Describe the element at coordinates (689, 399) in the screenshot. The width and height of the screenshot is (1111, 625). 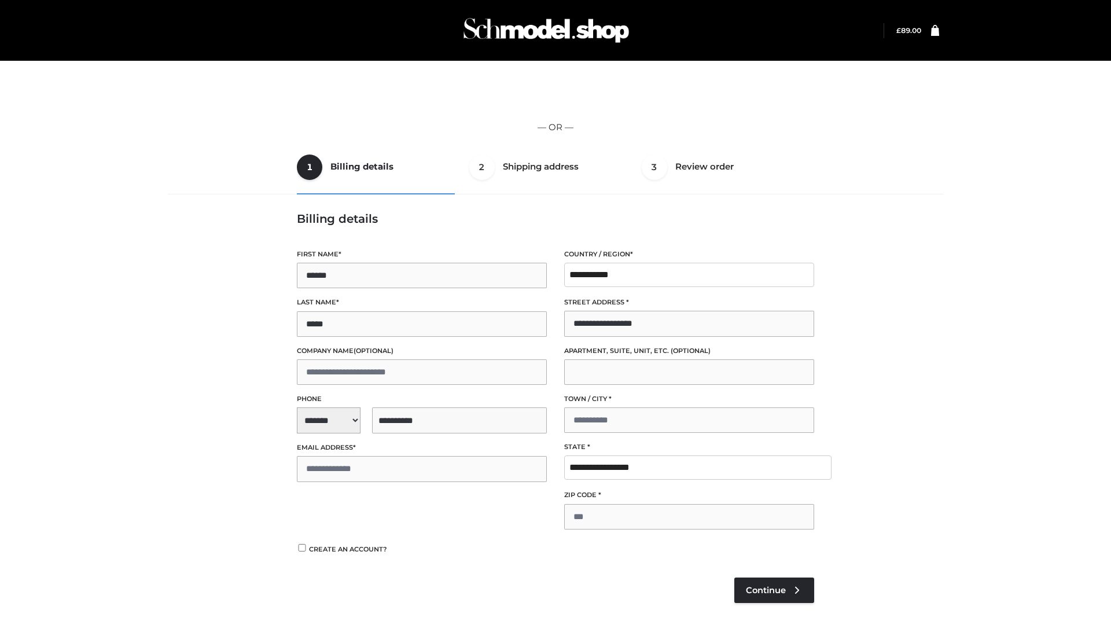
I see `label: Town / City` at that location.